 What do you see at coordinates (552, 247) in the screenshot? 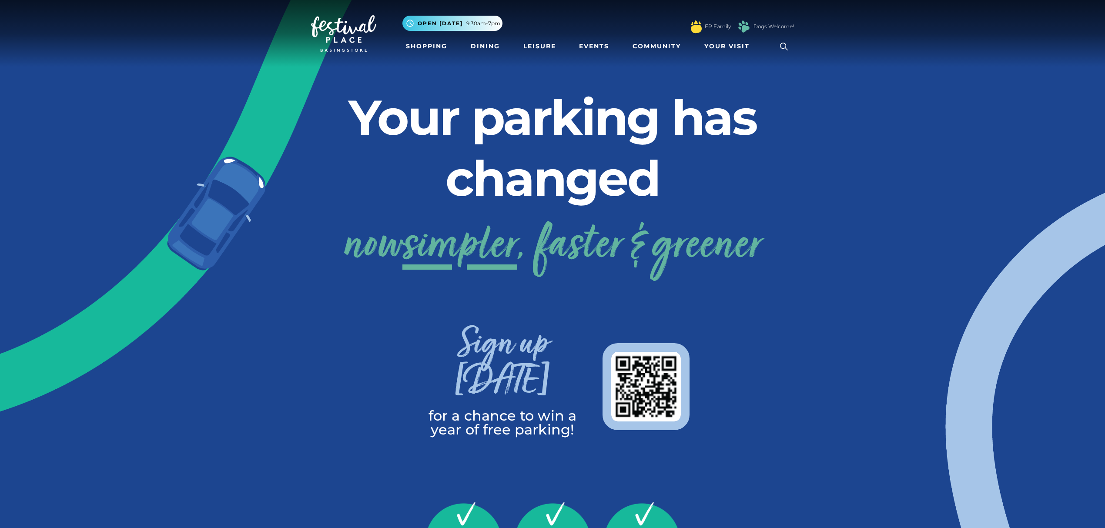
I see `a: nowsimpler, faster & greener` at bounding box center [552, 247].